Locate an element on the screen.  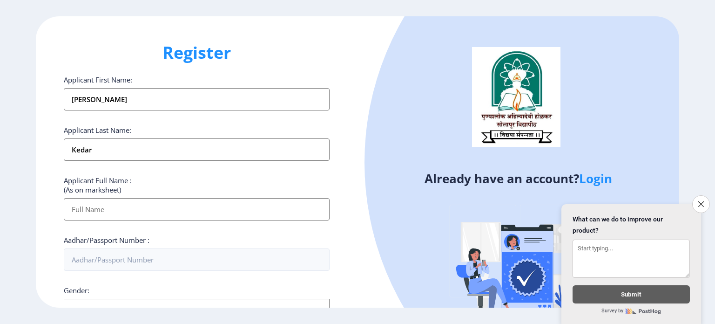
label: Applicant First Name: is located at coordinates (98, 80).